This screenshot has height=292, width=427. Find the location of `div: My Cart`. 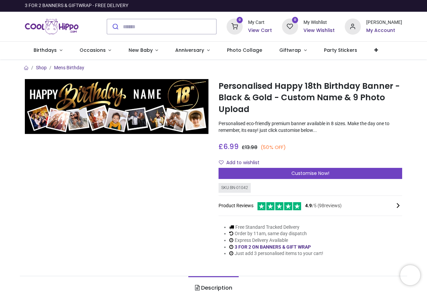

div: My Cart is located at coordinates (260, 23).